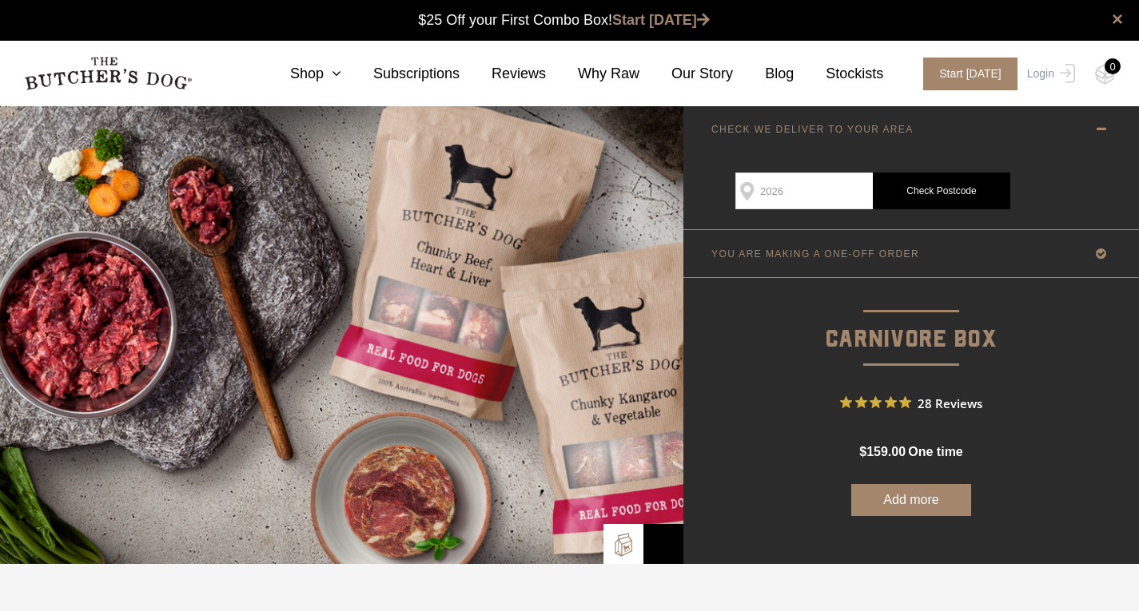 The width and height of the screenshot is (1139, 611). I want to click on a: close, so click(1117, 19).